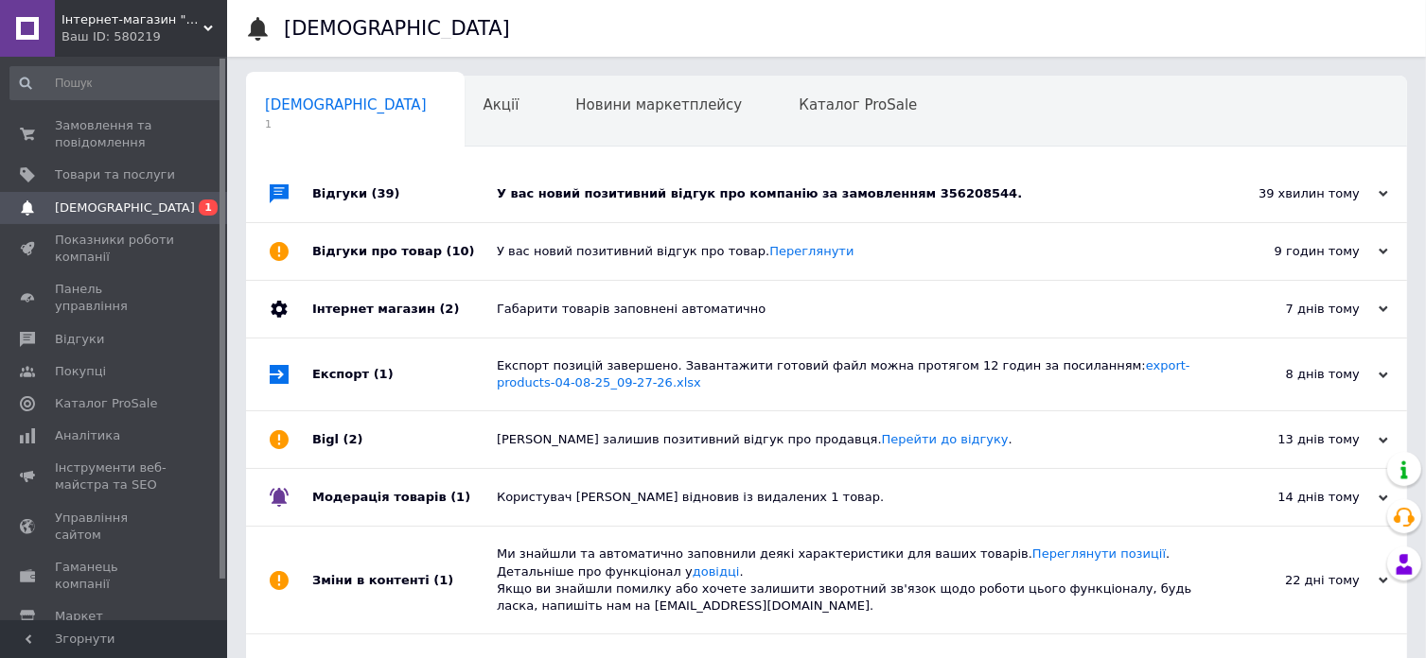 The image size is (1426, 658). What do you see at coordinates (79, 617) in the screenshot?
I see `span: Маркет` at bounding box center [79, 617].